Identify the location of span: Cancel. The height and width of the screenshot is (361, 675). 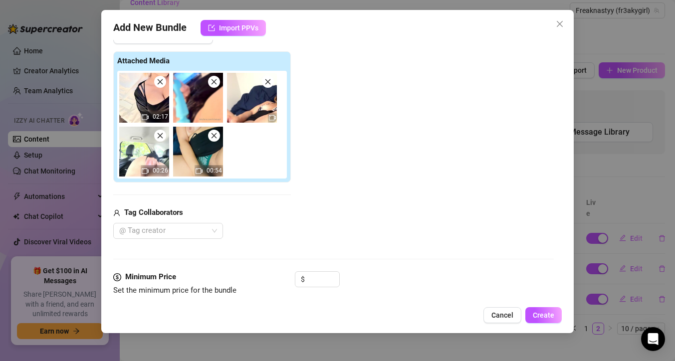
(502, 315).